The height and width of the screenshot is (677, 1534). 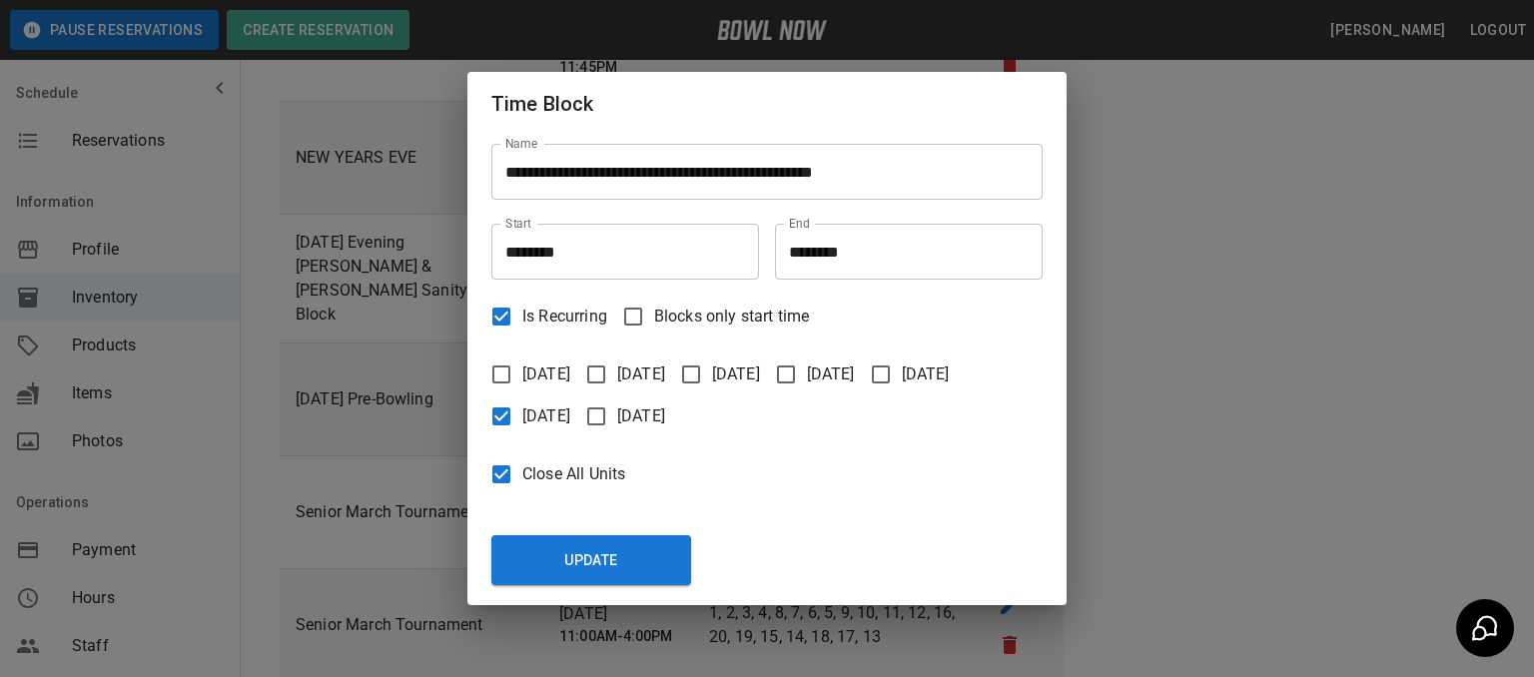 What do you see at coordinates (573, 474) in the screenshot?
I see `span: Close All Units` at bounding box center [573, 474].